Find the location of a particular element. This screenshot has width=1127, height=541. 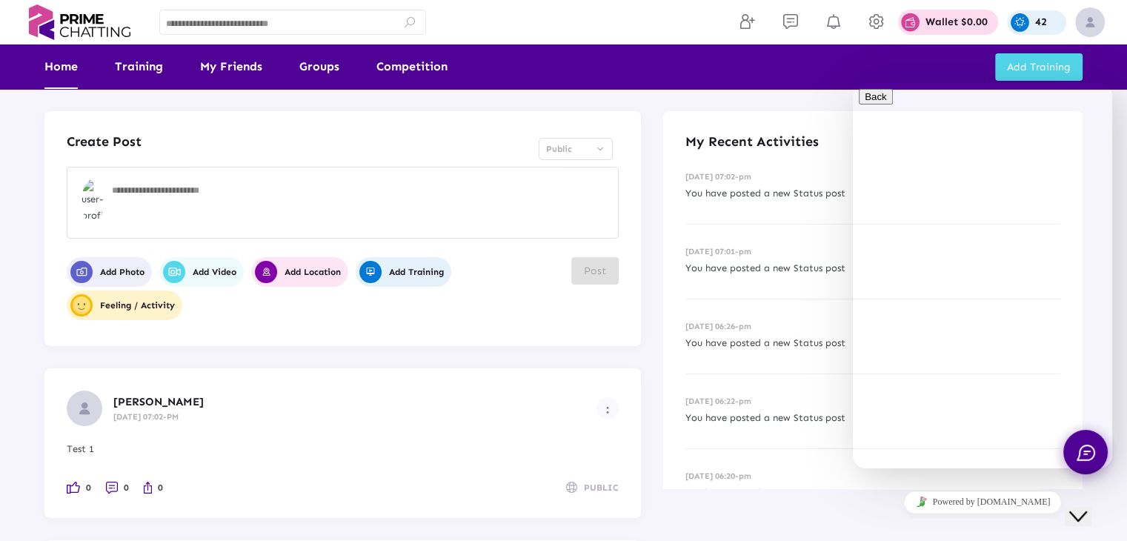

span: Add Photo is located at coordinates (107, 272).